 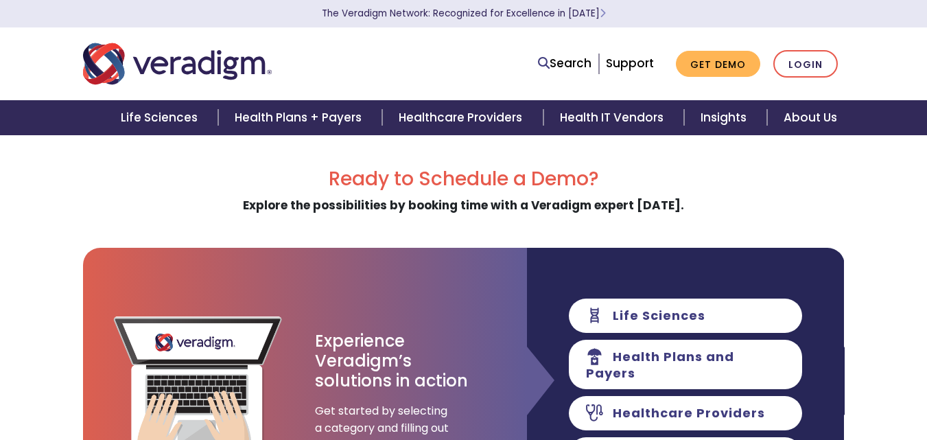 What do you see at coordinates (565, 63) in the screenshot?
I see `a: Search` at bounding box center [565, 63].